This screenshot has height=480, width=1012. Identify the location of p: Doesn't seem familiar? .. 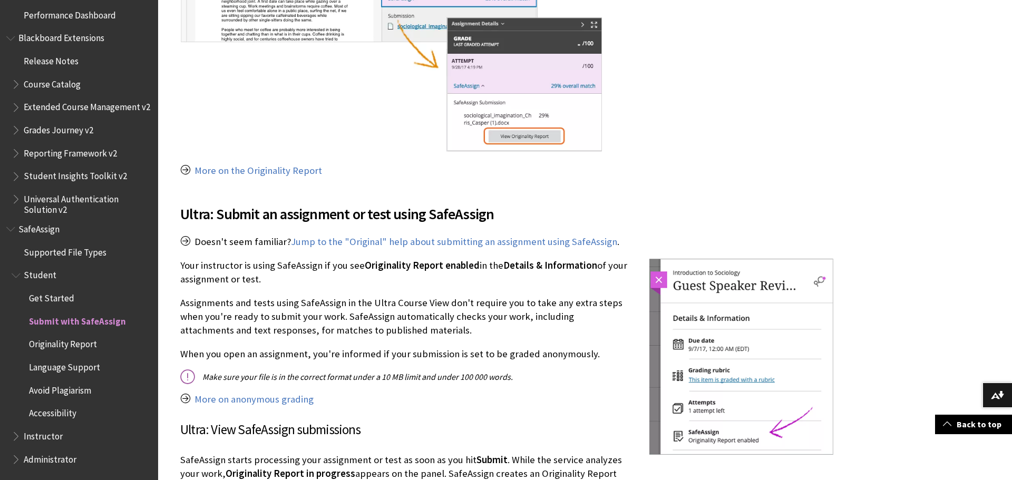
(507, 242).